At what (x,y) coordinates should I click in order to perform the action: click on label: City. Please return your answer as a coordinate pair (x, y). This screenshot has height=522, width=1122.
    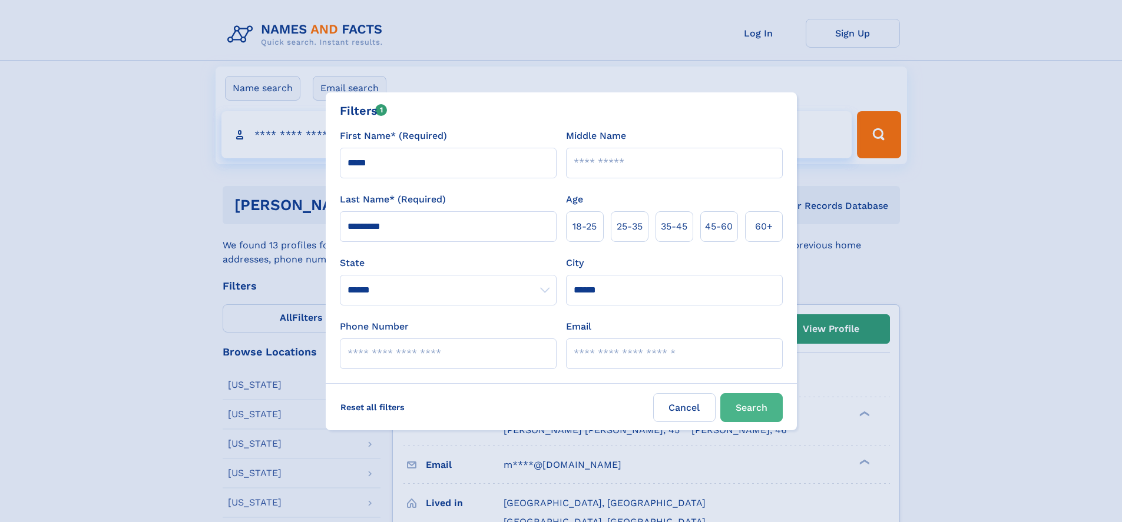
    Looking at the image, I should click on (575, 263).